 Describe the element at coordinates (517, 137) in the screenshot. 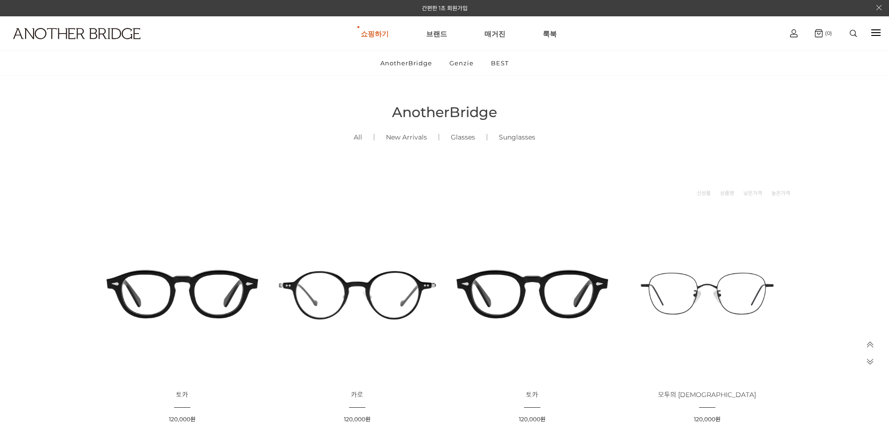

I see `a: Sunglasses` at that location.